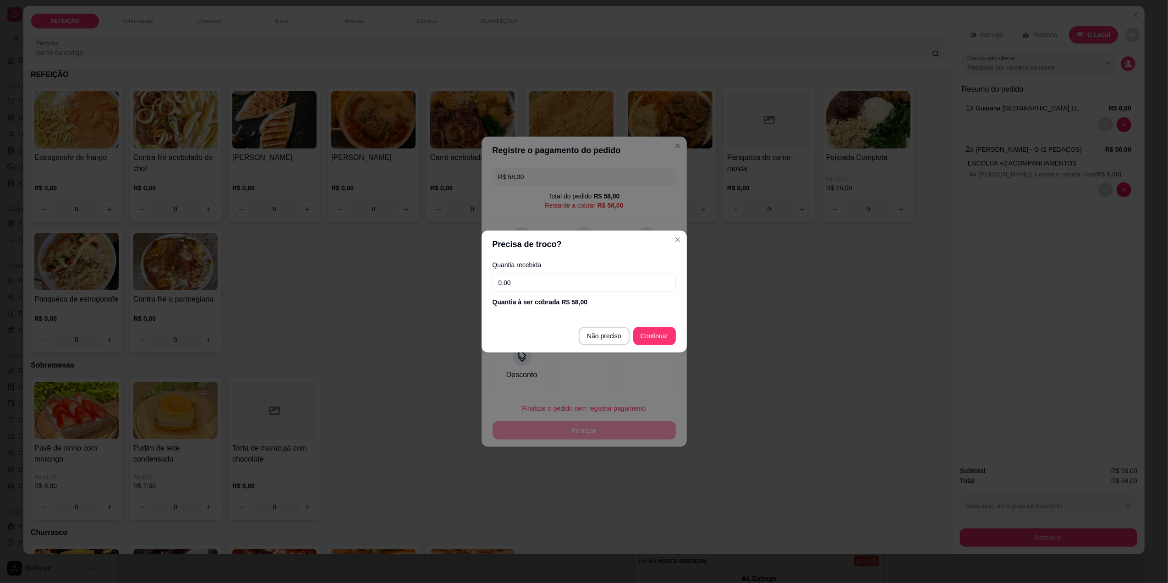  I want to click on header: Precisa de troco?, so click(584, 244).